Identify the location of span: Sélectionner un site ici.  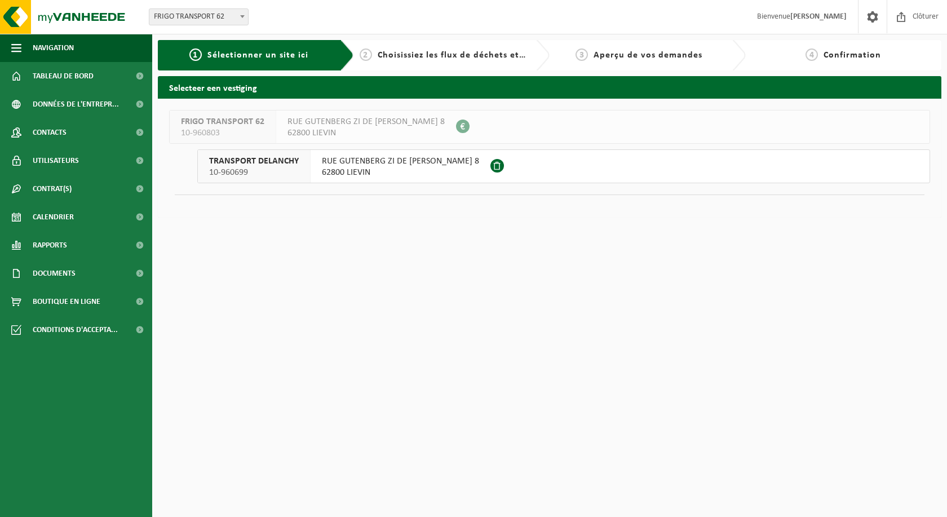
(258, 55).